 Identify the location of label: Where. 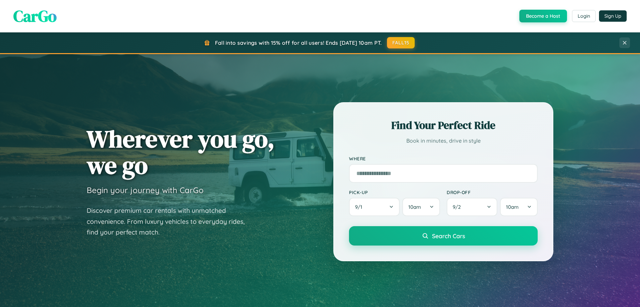
(444, 158).